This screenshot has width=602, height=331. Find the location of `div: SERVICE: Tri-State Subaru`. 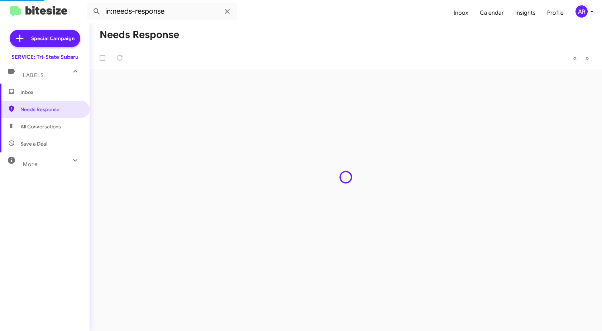

div: SERVICE: Tri-State Subaru is located at coordinates (45, 57).